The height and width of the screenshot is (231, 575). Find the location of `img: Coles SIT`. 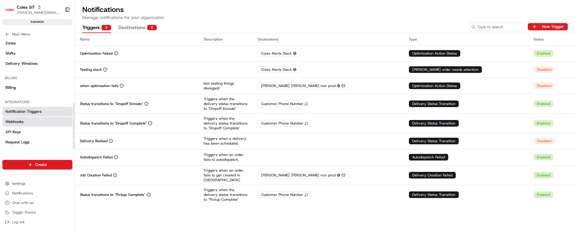

img: Coles SIT is located at coordinates (10, 10).